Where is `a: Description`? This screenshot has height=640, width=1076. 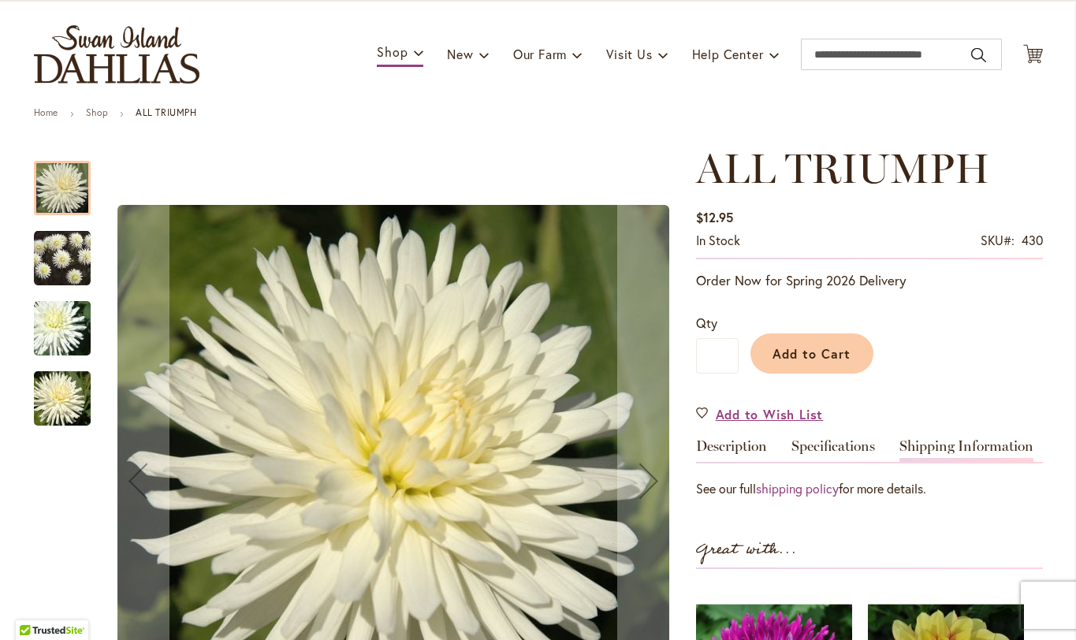 a: Description is located at coordinates (731, 450).